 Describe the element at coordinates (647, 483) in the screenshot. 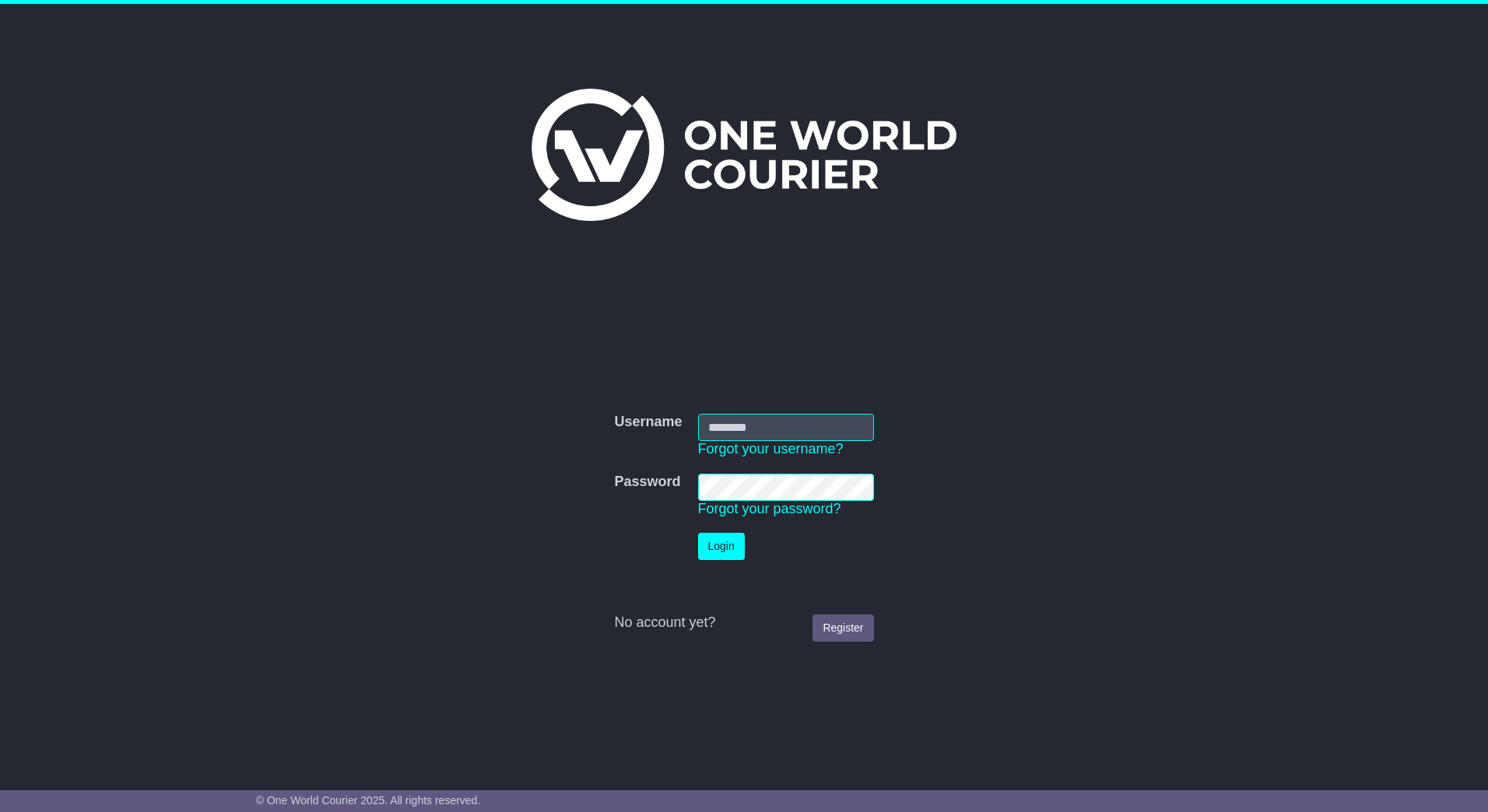

I see `label: Password` at that location.